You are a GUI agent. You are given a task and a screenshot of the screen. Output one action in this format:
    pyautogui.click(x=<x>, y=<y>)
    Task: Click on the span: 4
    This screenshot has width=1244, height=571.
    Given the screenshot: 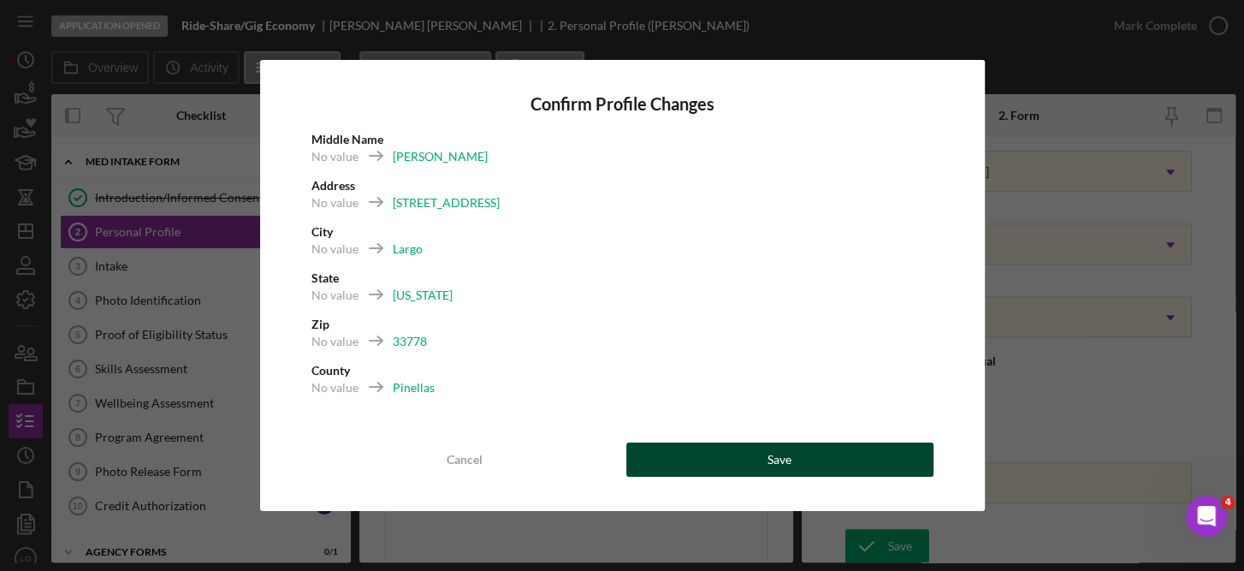 What is the action you would take?
    pyautogui.click(x=1228, y=502)
    